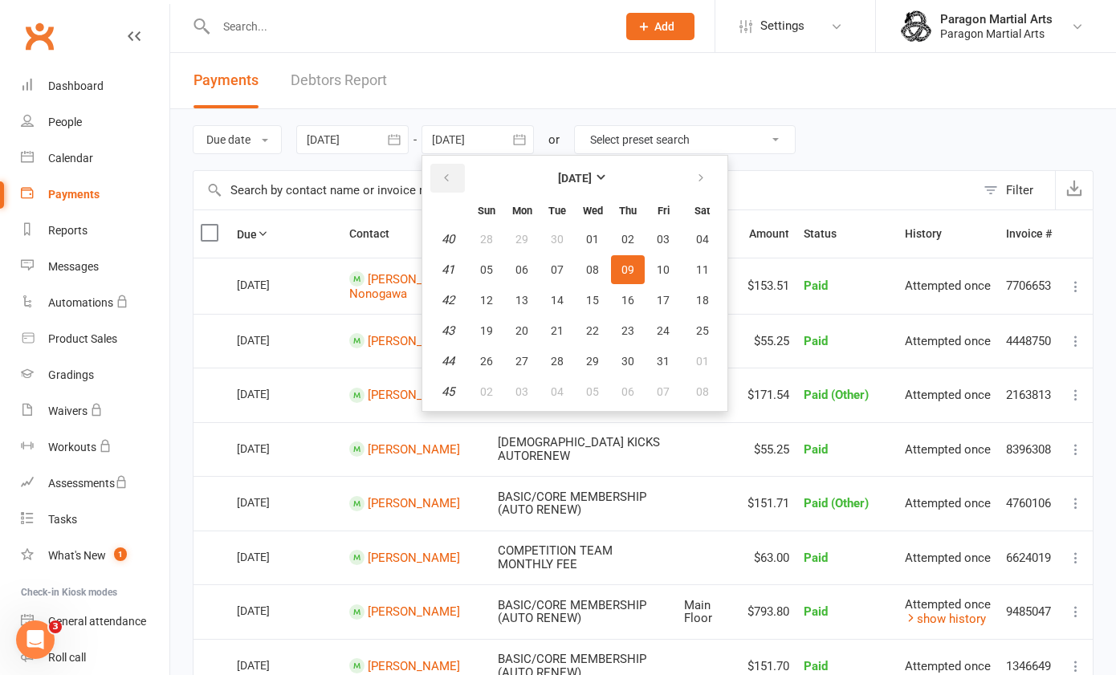 This screenshot has width=1116, height=675. Describe the element at coordinates (522, 300) in the screenshot. I see `button: 13` at that location.